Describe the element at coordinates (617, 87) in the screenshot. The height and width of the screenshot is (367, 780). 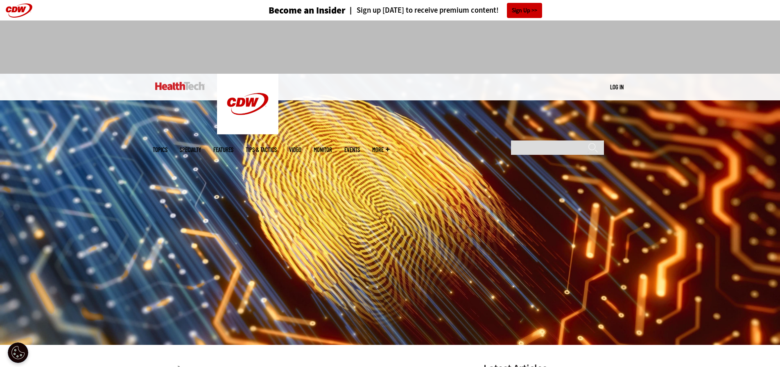
I see `a: Log in` at that location.